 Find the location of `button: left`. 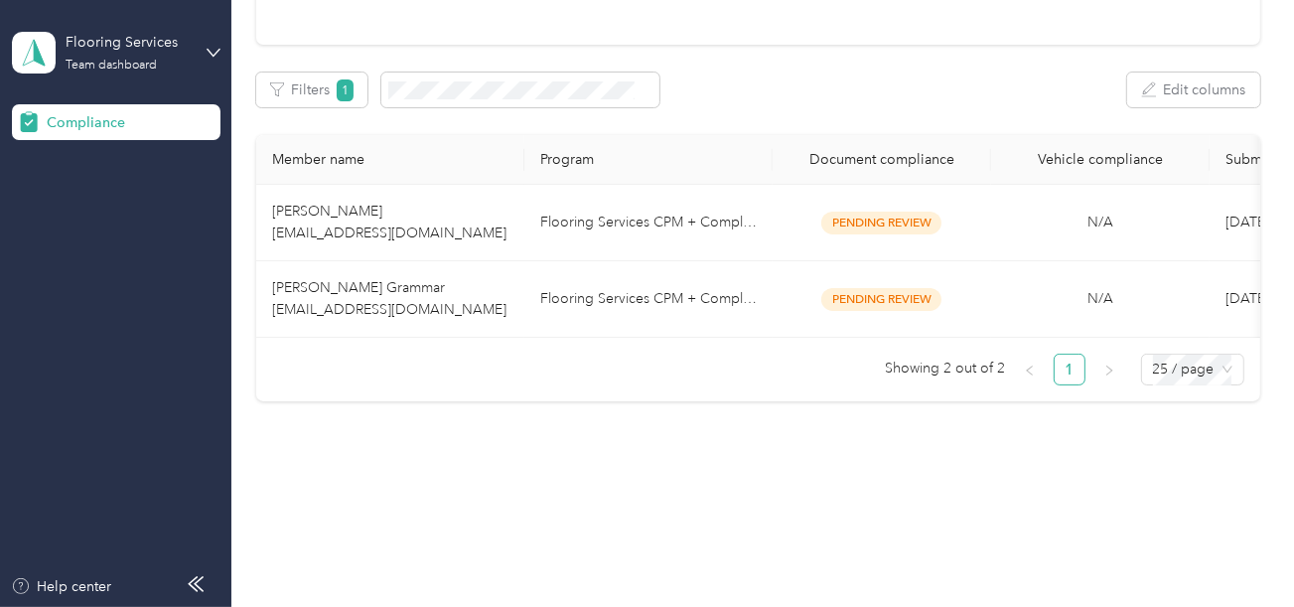

button: left is located at coordinates (1030, 369).